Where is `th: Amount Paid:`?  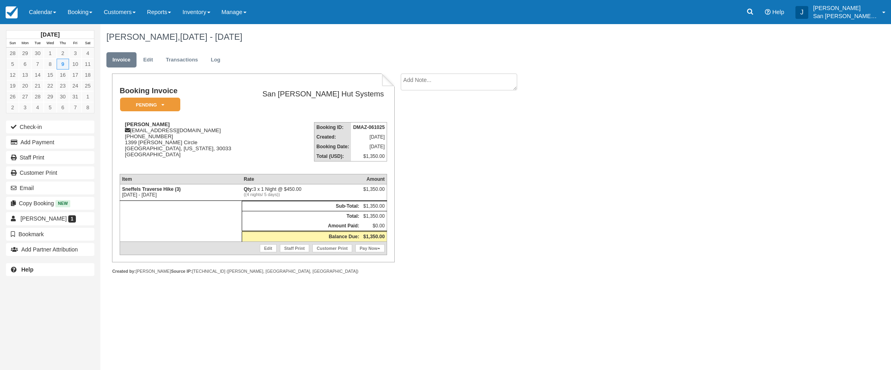
th: Amount Paid: is located at coordinates (302, 226).